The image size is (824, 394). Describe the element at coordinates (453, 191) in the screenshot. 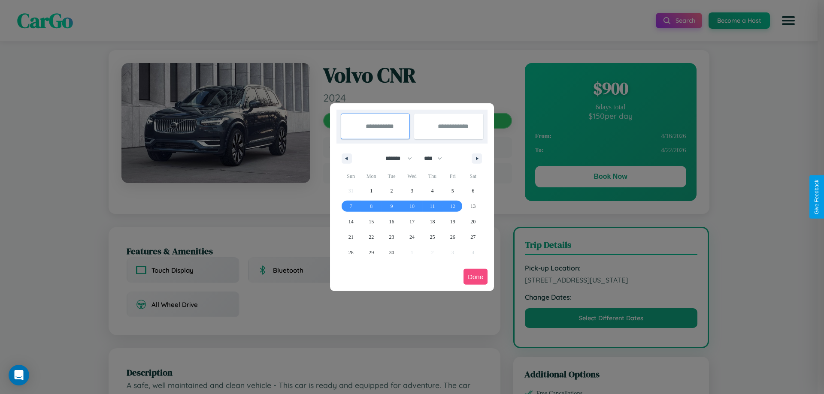

I see `span: 5` at that location.